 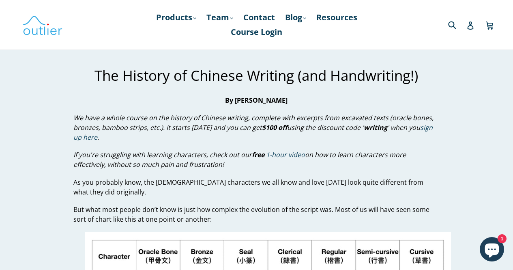 What do you see at coordinates (258, 154) in the screenshot?
I see `strong: free` at bounding box center [258, 154].